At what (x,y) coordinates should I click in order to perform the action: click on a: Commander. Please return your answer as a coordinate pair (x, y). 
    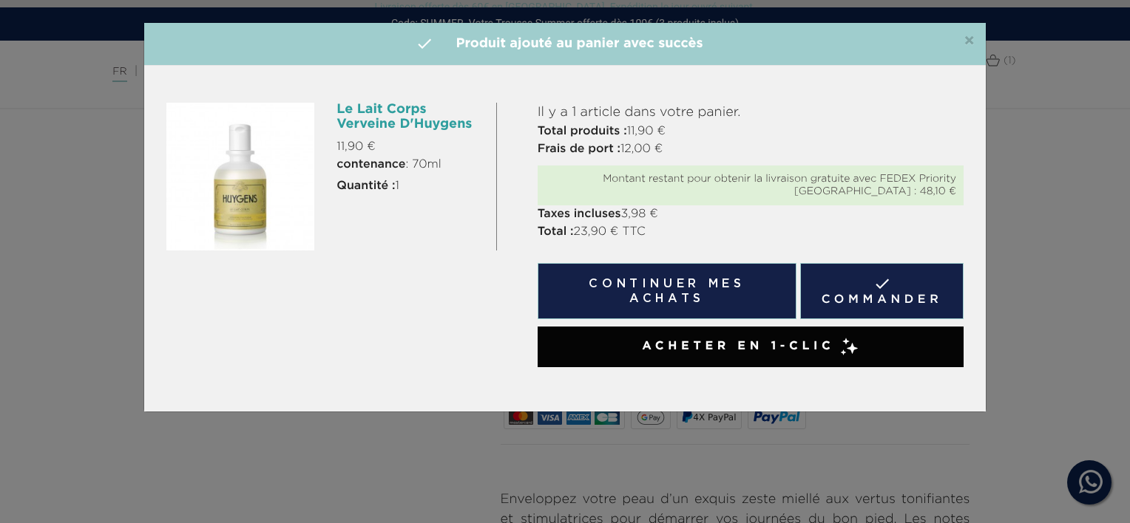
    Looking at the image, I should click on (881, 291).